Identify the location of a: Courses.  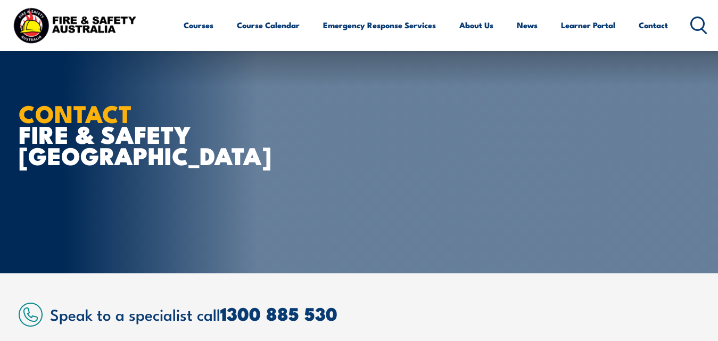
(199, 25).